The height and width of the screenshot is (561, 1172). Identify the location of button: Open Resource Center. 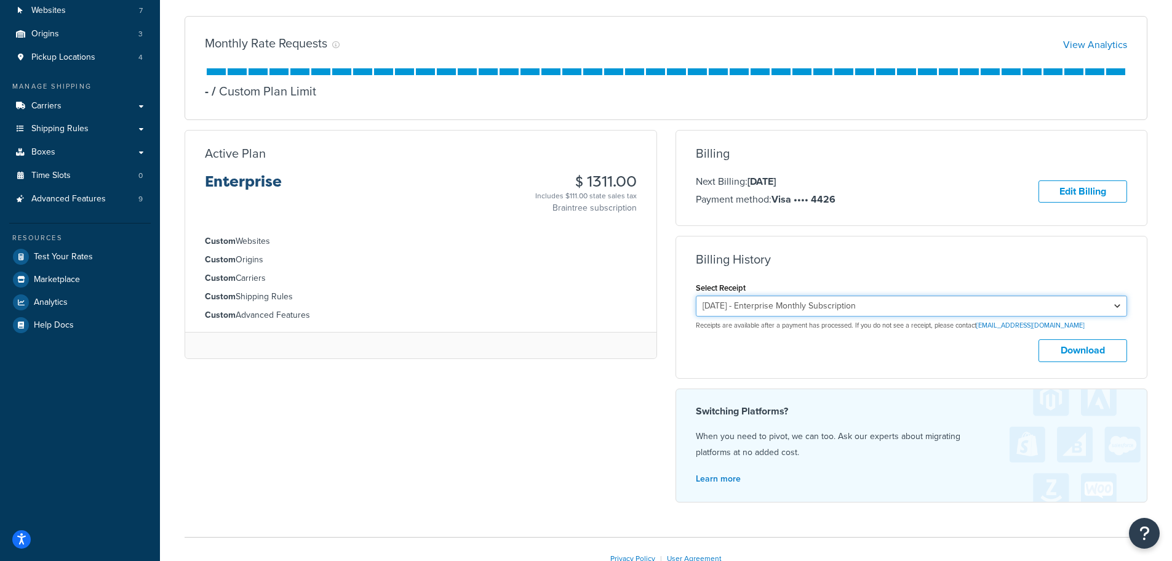
(1145, 533).